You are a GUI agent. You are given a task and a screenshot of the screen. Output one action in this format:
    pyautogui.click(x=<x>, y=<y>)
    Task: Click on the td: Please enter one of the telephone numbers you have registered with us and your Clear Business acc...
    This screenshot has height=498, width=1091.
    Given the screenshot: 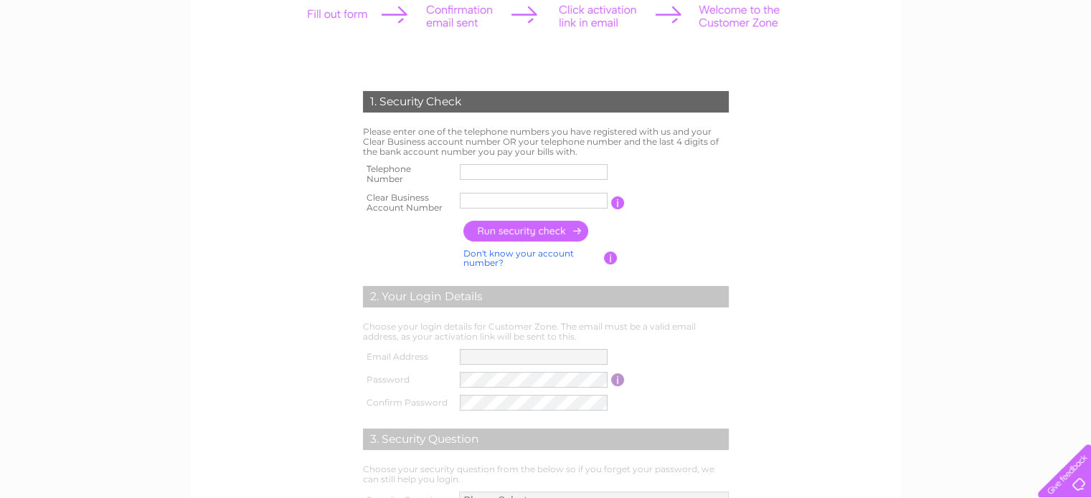 What is the action you would take?
    pyautogui.click(x=546, y=141)
    